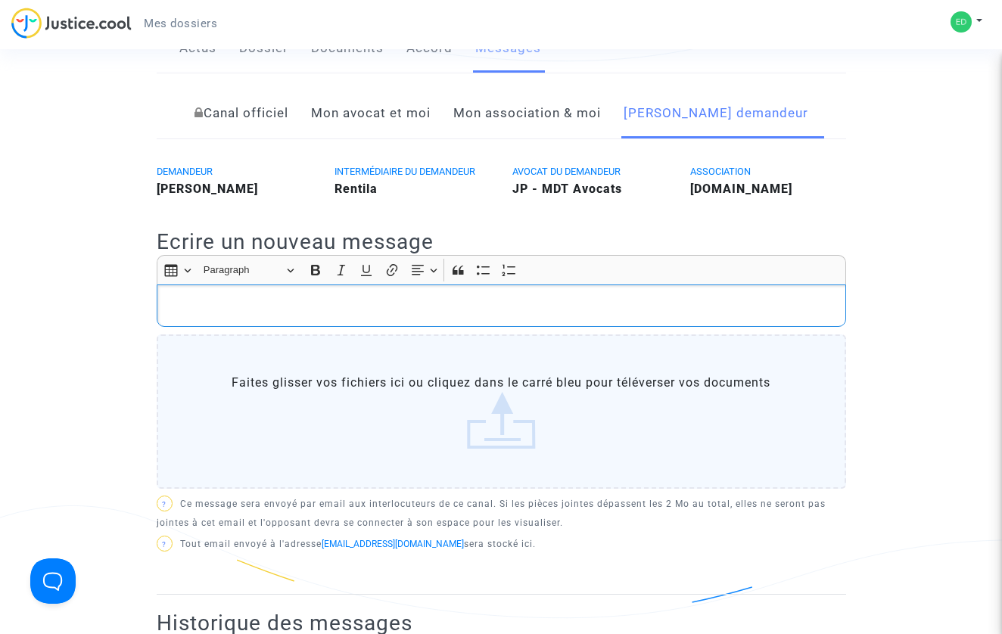  Describe the element at coordinates (566, 171) in the screenshot. I see `span: AVOCAT DU DEMANDEUR` at that location.